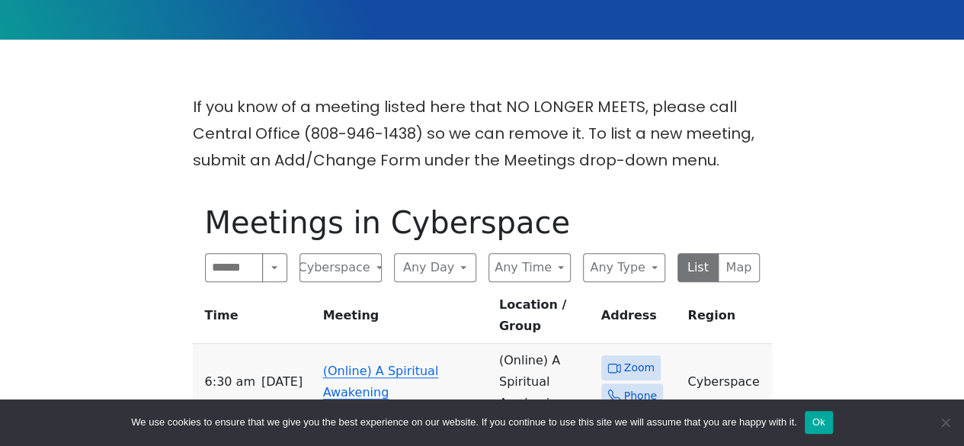  I want to click on span: Phone, so click(640, 396).